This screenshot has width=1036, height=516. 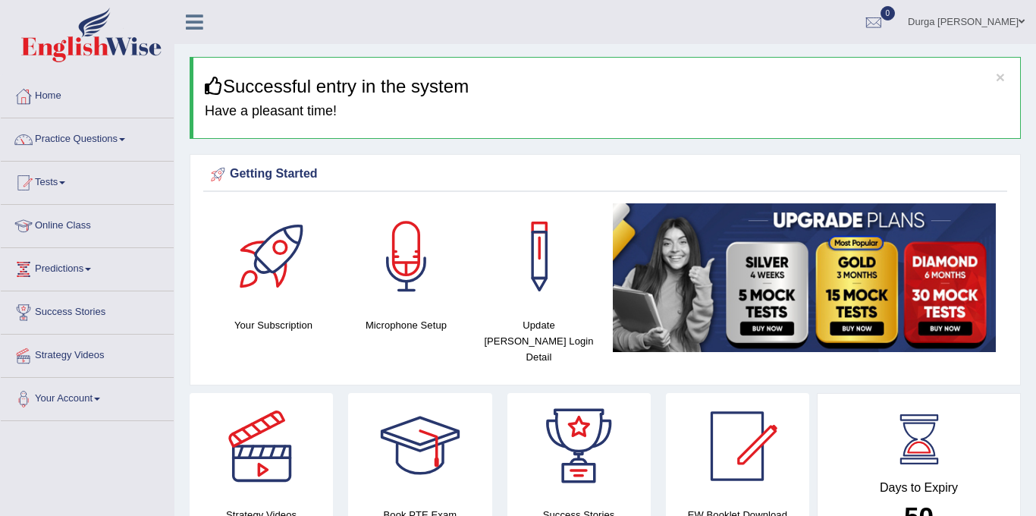 I want to click on h4: Your Subscription, so click(x=273, y=325).